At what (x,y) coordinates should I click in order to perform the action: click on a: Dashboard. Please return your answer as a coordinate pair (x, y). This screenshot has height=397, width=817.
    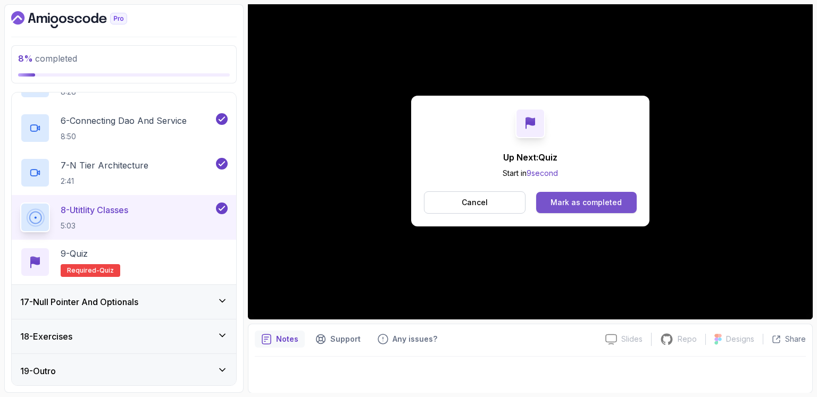
    Looking at the image, I should click on (81, 20).